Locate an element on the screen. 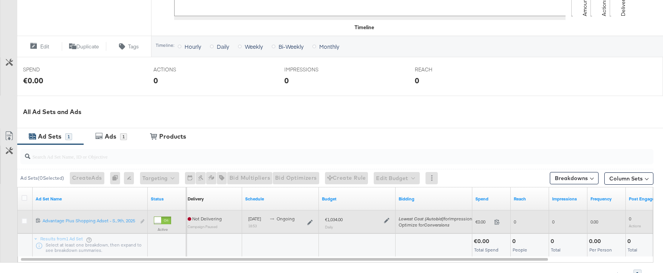 The height and width of the screenshot is (273, 663). a: Your Ad Set name. is located at coordinates (90, 199).